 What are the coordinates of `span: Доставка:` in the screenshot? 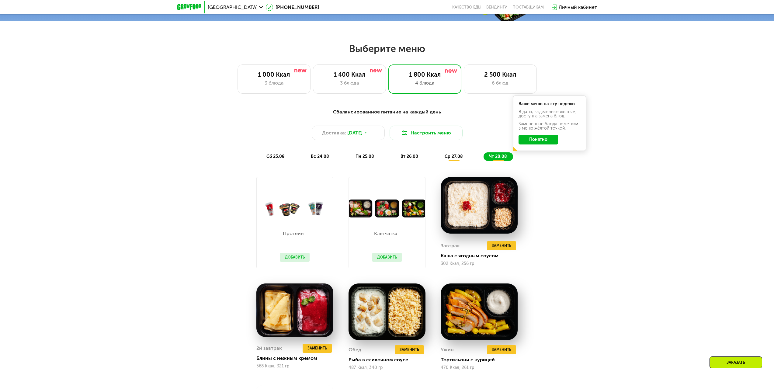 It's located at (334, 133).